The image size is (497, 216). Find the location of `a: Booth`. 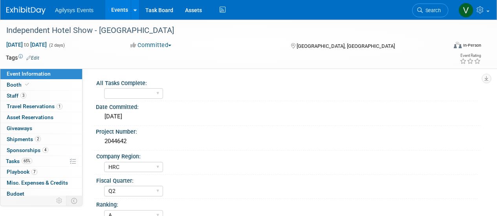

a: Booth is located at coordinates (41, 85).